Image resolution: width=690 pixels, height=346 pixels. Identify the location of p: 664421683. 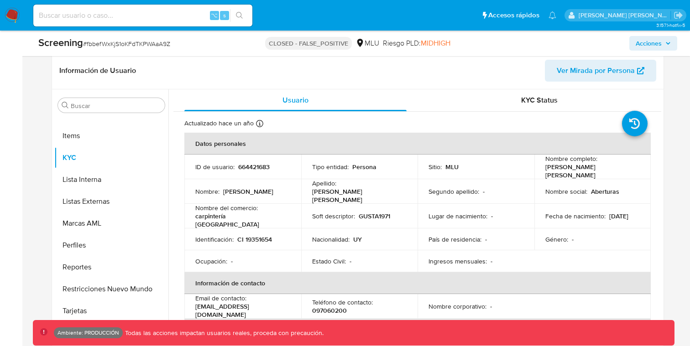
(254, 167).